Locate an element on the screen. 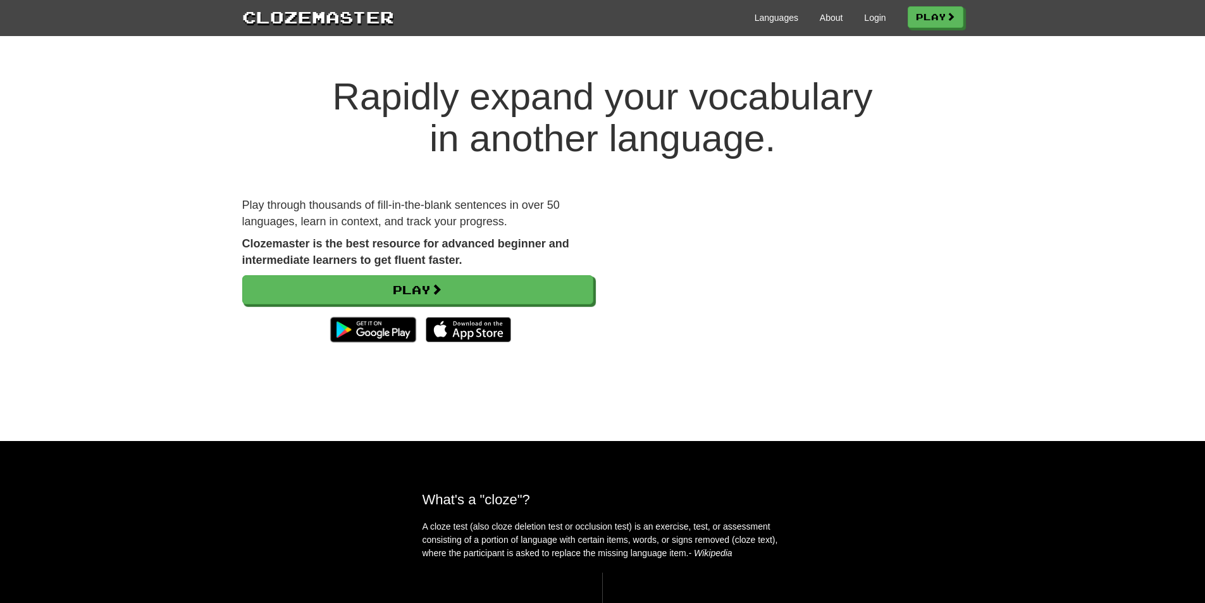 The width and height of the screenshot is (1205, 603). p: A cloze test (also cloze deletion test or occlusion test) is an exercise, test, or assessment con... is located at coordinates (603, 540).